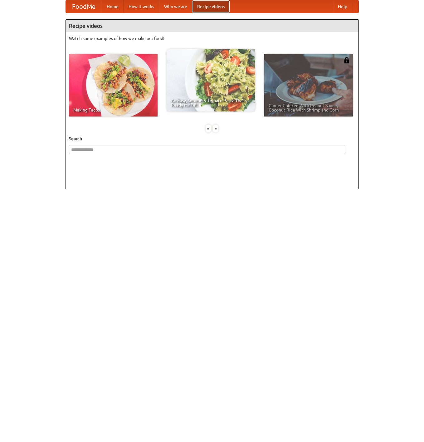 The height and width of the screenshot is (442, 424). What do you see at coordinates (176, 7) in the screenshot?
I see `a: Who we are` at bounding box center [176, 7].